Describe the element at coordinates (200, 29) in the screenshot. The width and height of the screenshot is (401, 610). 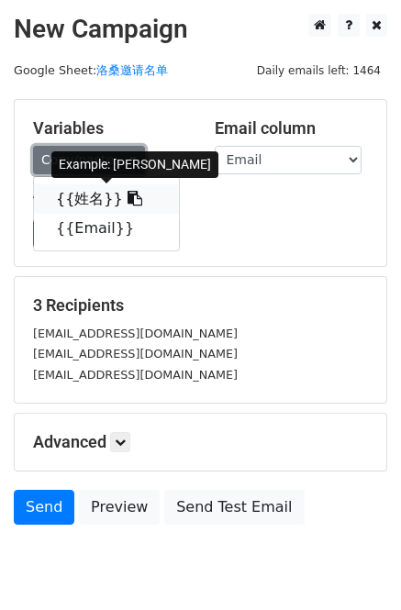
I see `h2: New Campaign` at that location.